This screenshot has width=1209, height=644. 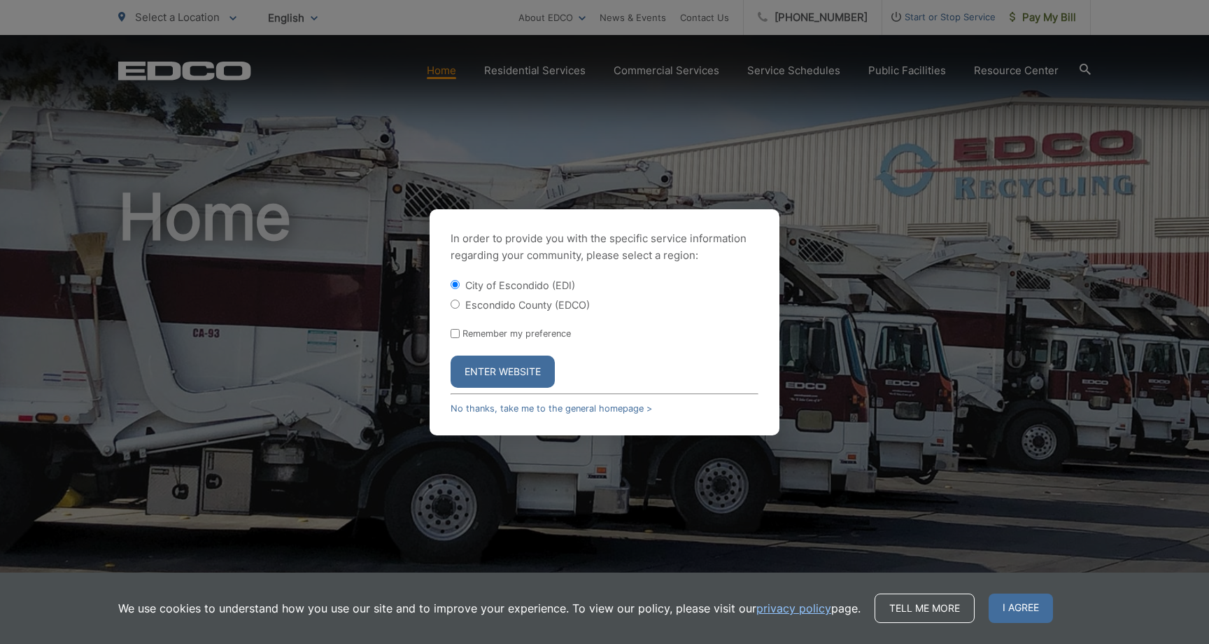 What do you see at coordinates (520, 285) in the screenshot?
I see `label: City of Escondido (EDI)` at bounding box center [520, 285].